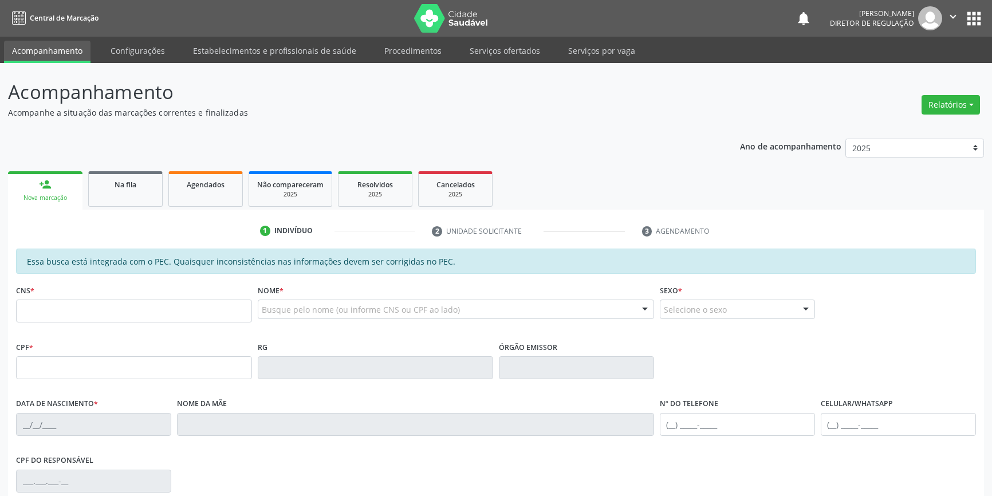  What do you see at coordinates (206, 184) in the screenshot?
I see `span: Agendados` at bounding box center [206, 184].